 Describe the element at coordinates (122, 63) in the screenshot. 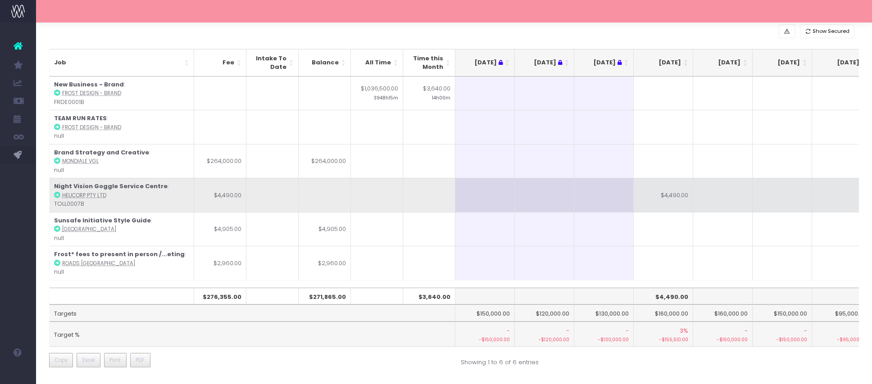

I see `th: Job: activate to sort column ascending` at that location.